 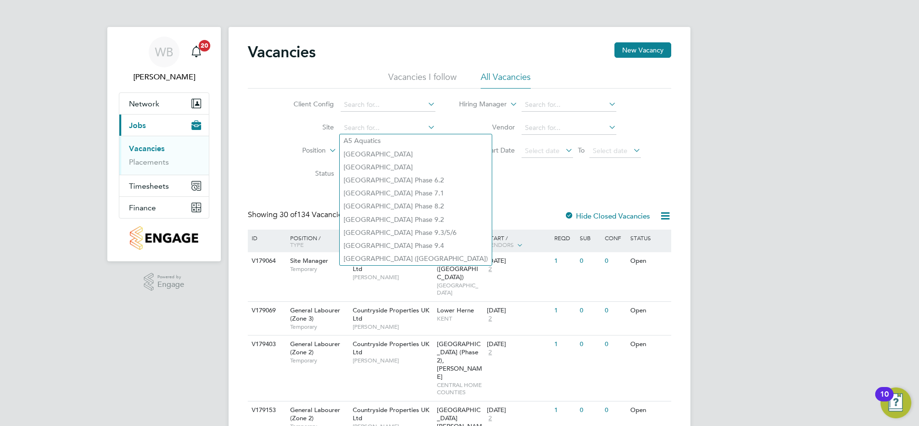 What do you see at coordinates (171, 284) in the screenshot?
I see `span: Engage` at bounding box center [171, 284].